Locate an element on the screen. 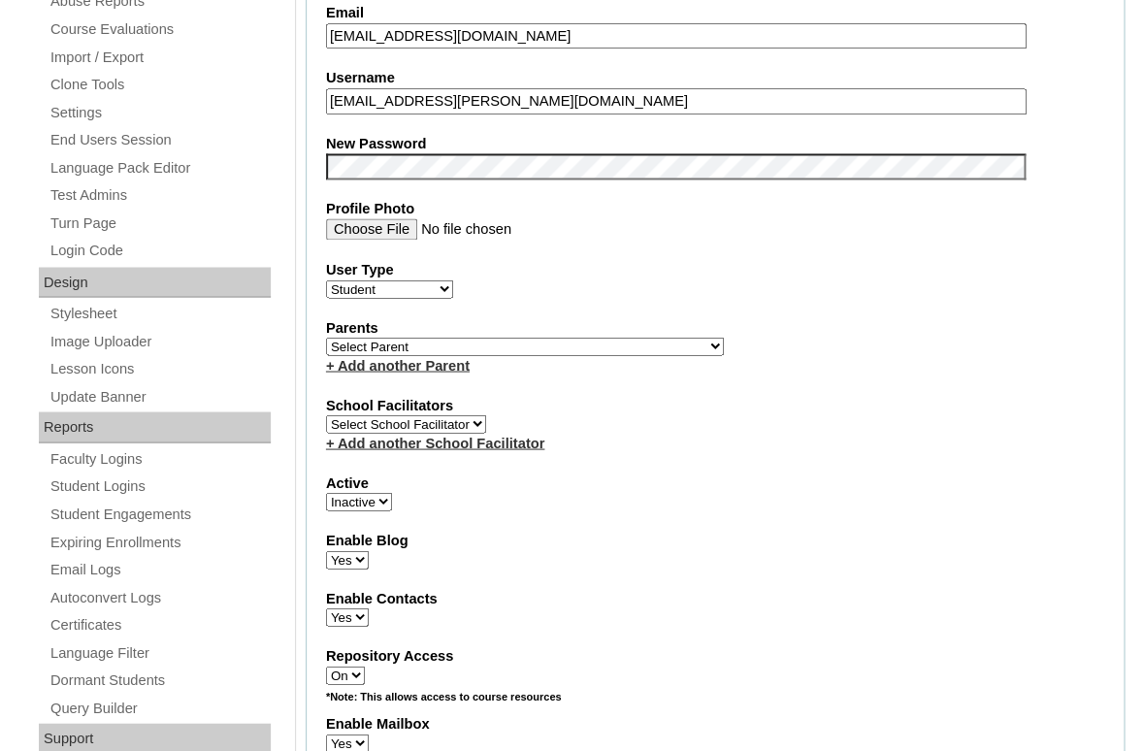 The height and width of the screenshot is (751, 1144). label: Profile Photo is located at coordinates (715, 209).